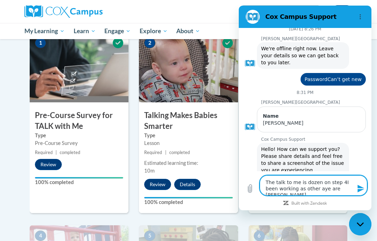  Describe the element at coordinates (188, 163) in the screenshot. I see `div: Estimated learning time:` at that location.